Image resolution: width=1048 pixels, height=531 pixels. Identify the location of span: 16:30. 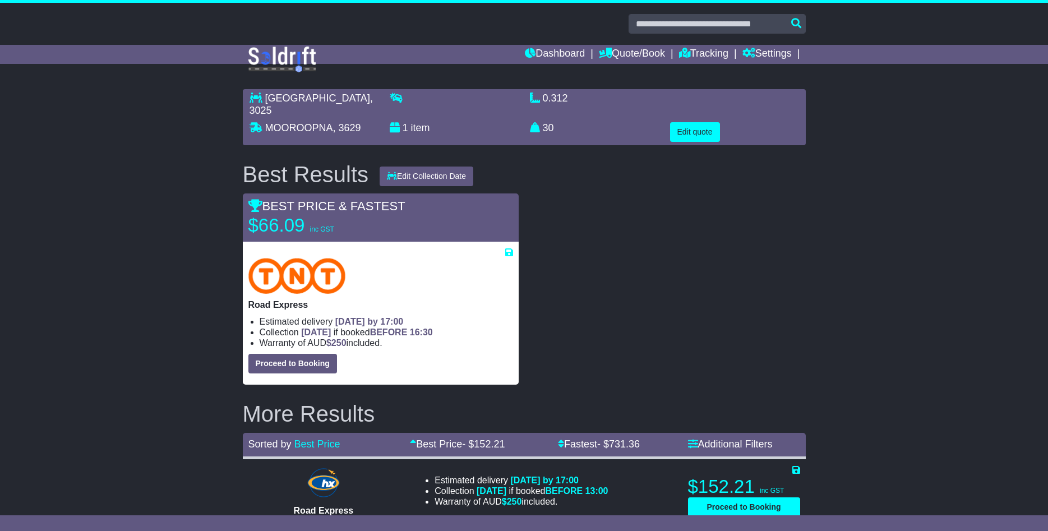
(421, 332).